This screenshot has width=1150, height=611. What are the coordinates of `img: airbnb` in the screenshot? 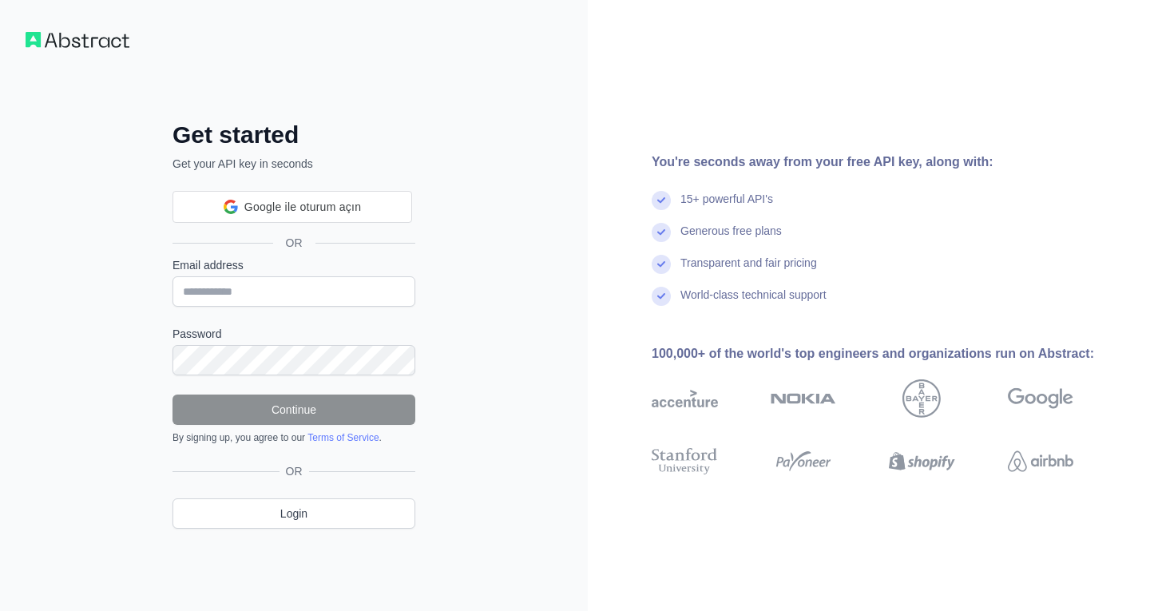 It's located at (1041, 461).